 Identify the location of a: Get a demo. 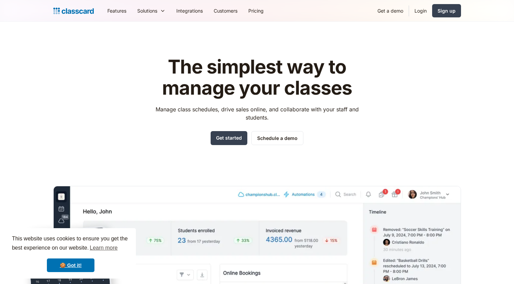
(391, 11).